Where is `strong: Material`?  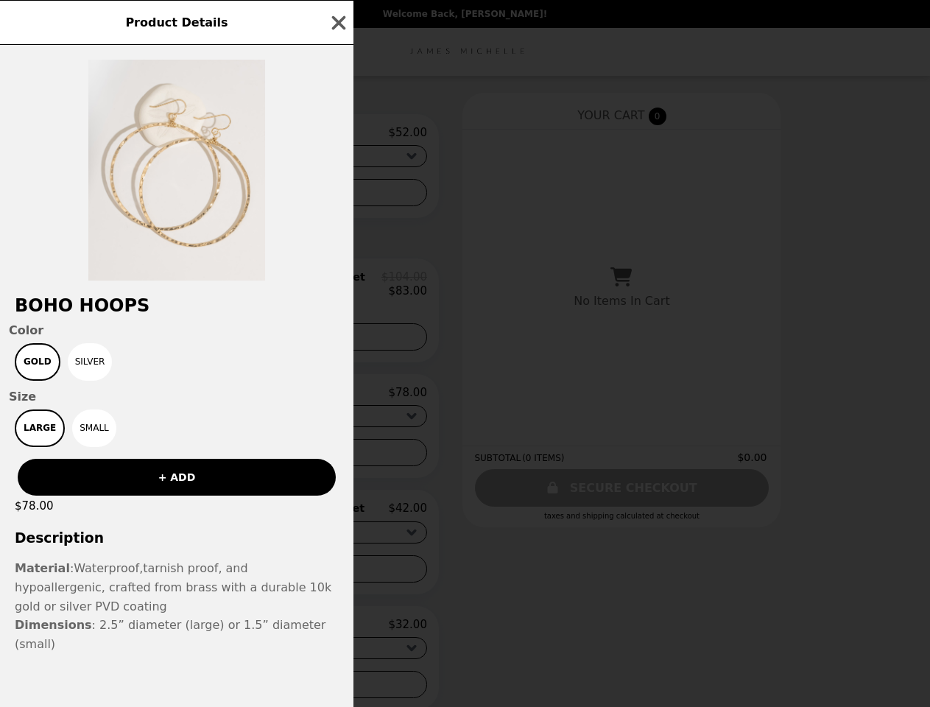
strong: Material is located at coordinates (42, 568).